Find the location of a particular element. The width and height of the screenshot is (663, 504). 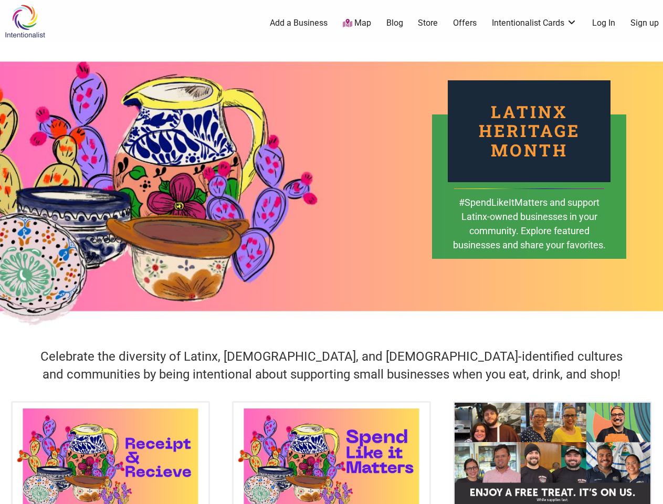

a: Map is located at coordinates (357, 23).